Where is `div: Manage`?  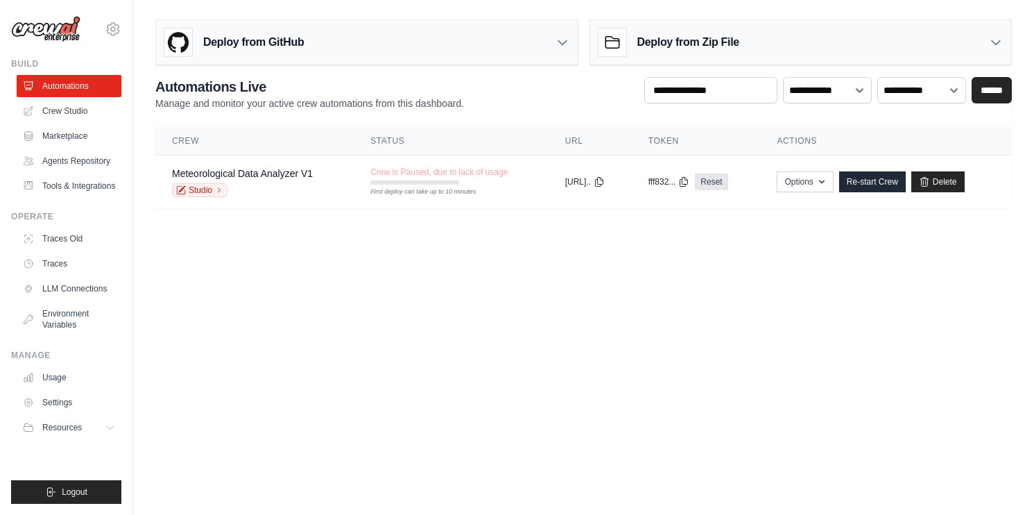
div: Manage is located at coordinates (66, 355).